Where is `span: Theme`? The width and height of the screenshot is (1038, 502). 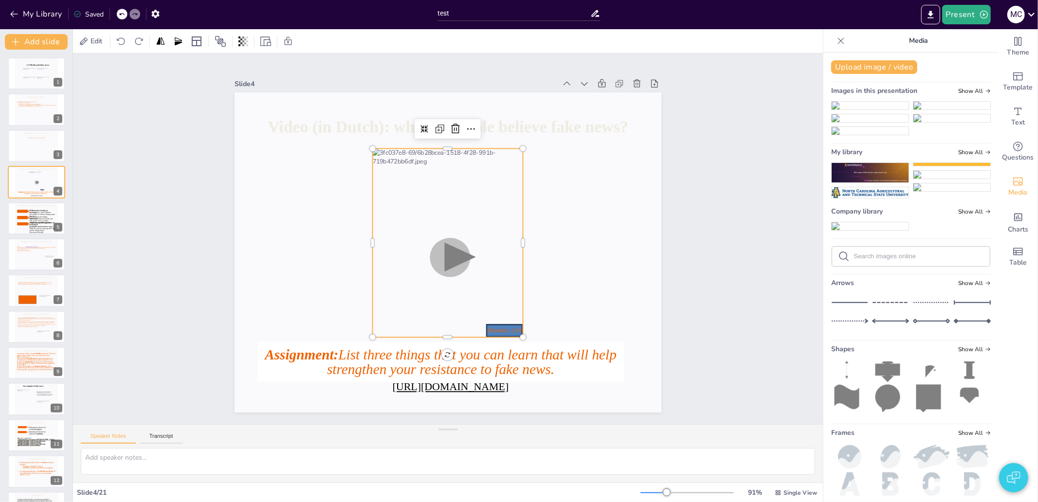 span: Theme is located at coordinates (1018, 53).